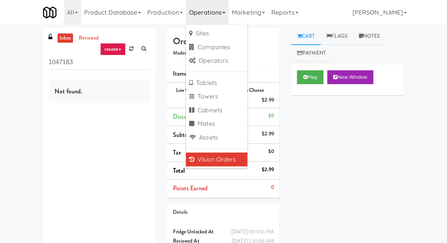  Describe the element at coordinates (217, 124) in the screenshot. I see `a: Mates` at that location.